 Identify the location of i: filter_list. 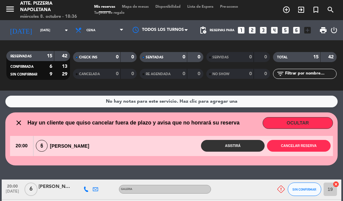
(281, 74).